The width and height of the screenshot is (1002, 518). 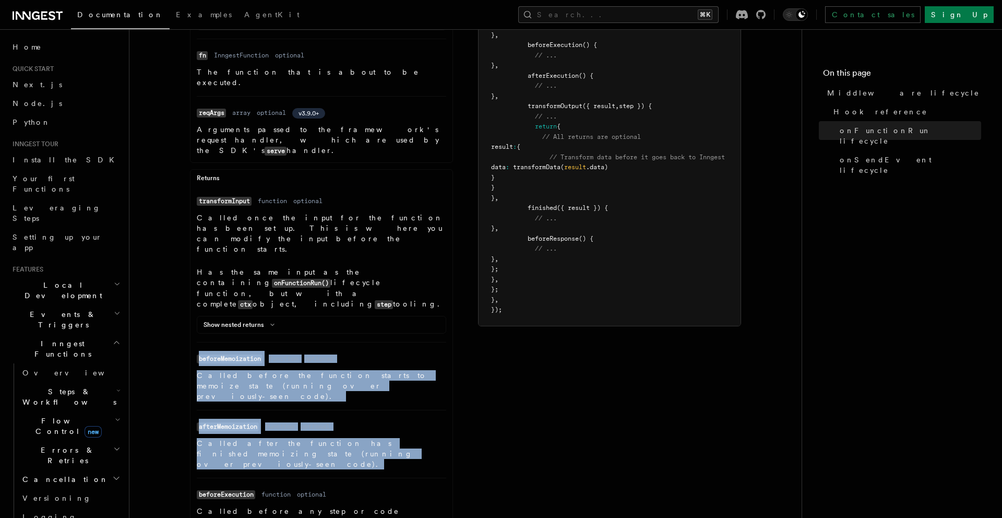 What do you see at coordinates (880, 112) in the screenshot?
I see `span: Hook reference` at bounding box center [880, 112].